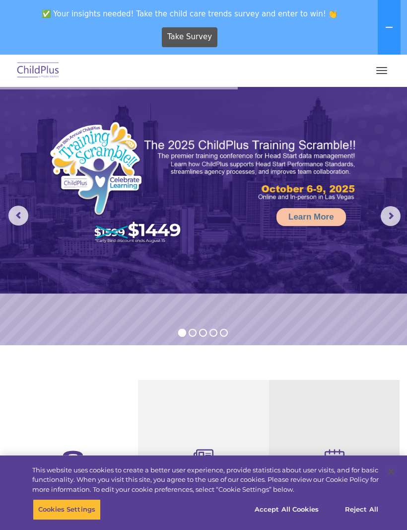 Image resolution: width=407 pixels, height=530 pixels. Describe the element at coordinates (287, 510) in the screenshot. I see `button: Accept All Cookies` at that location.